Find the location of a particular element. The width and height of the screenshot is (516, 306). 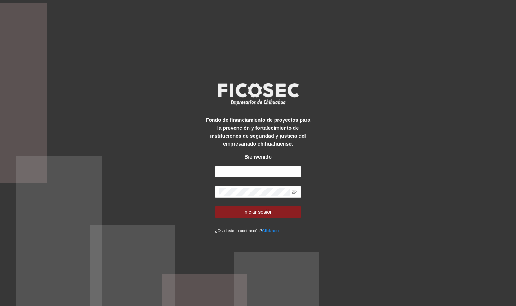

img: logo is located at coordinates (258, 94).